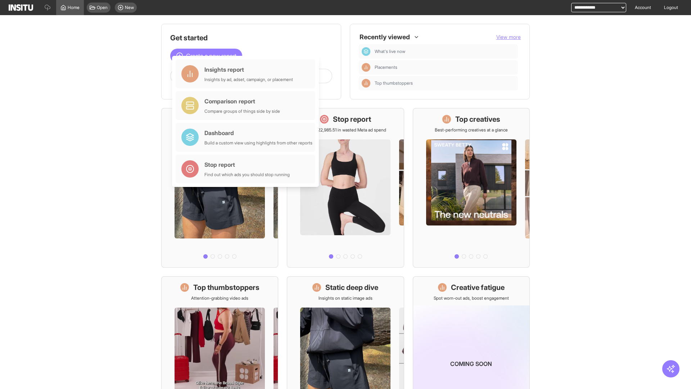 This screenshot has width=691, height=389. I want to click on span: Open, so click(102, 8).